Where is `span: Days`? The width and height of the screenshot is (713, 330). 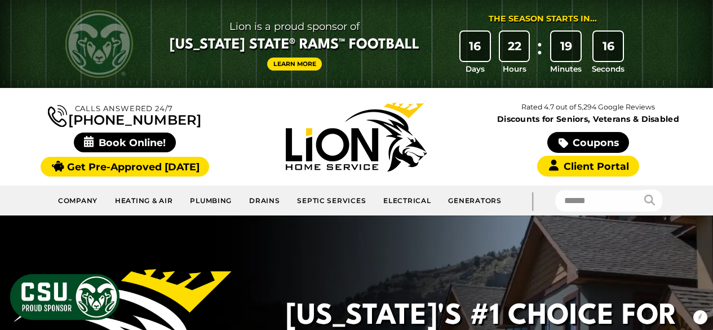
span: Days is located at coordinates (475, 69).